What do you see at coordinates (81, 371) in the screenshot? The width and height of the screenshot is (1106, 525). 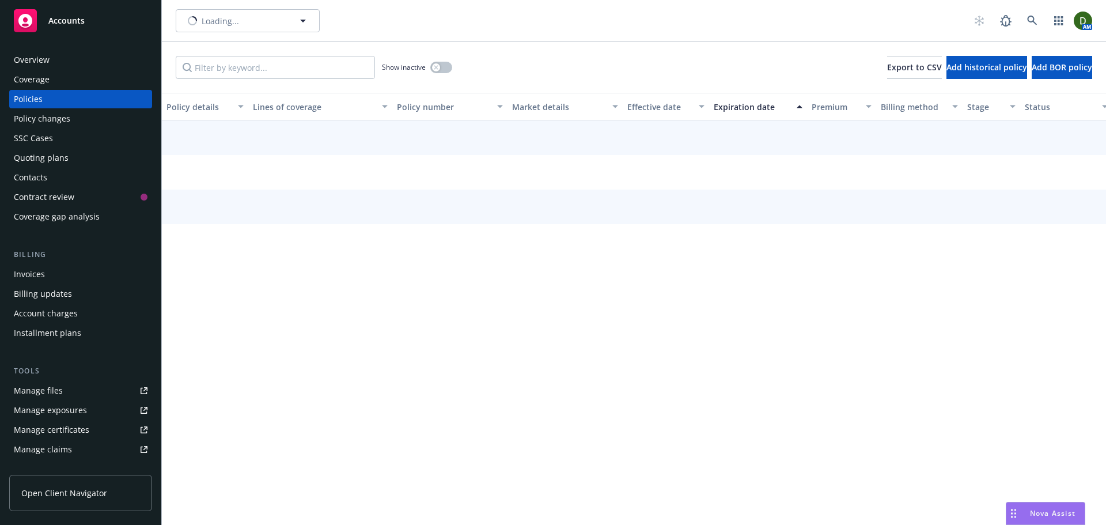 I see `div: Tools` at bounding box center [81, 371].